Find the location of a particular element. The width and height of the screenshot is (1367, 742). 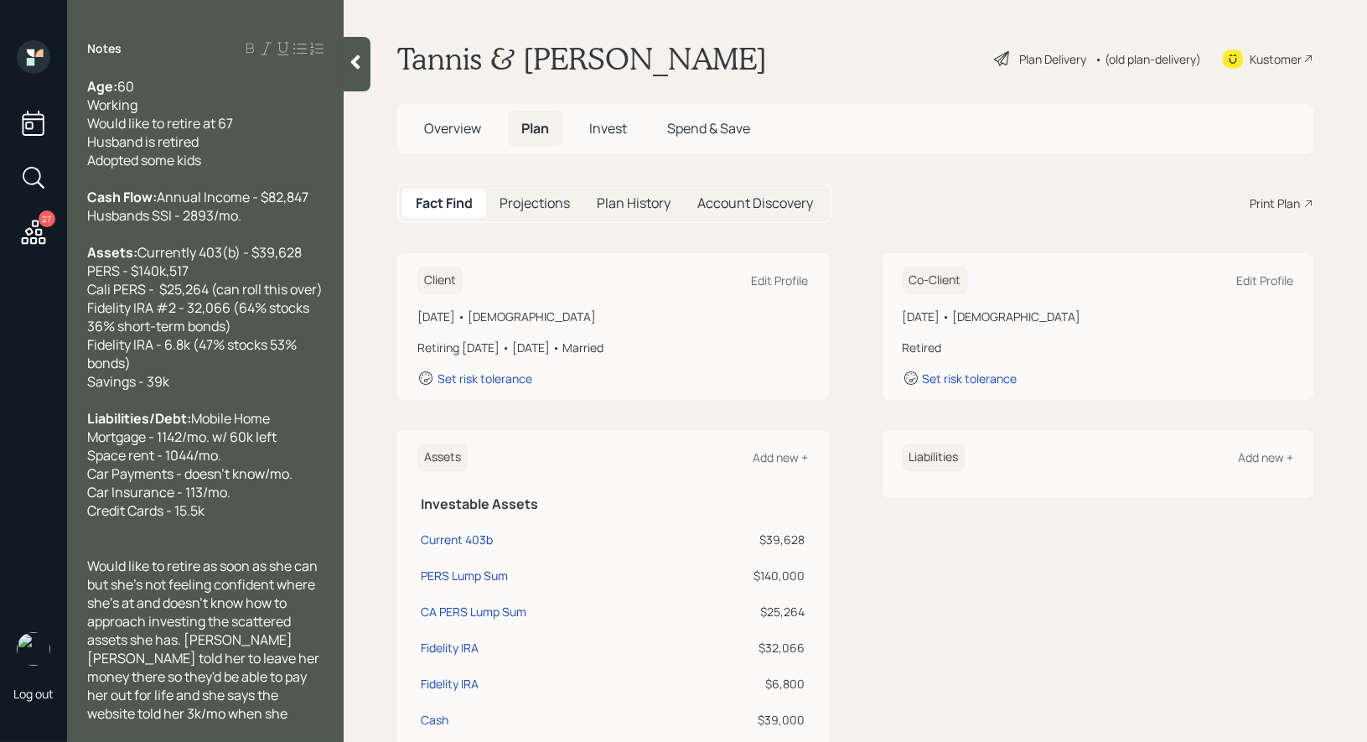

h6: Liabilities is located at coordinates (934, 457).